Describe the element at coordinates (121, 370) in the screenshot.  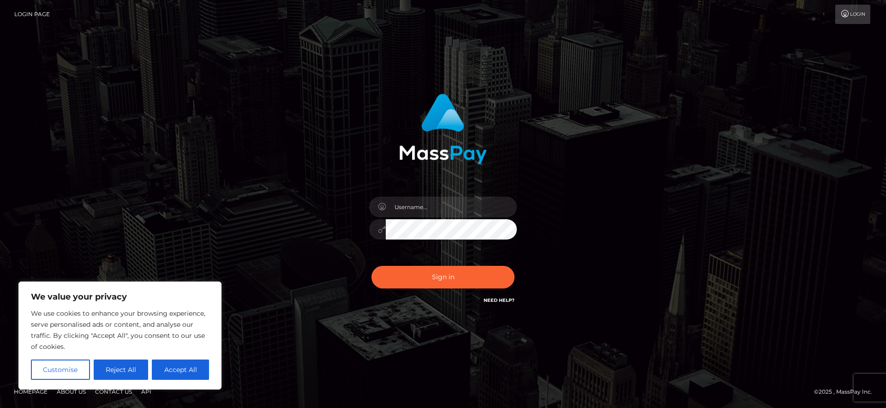
I see `button: Reject All` at that location.